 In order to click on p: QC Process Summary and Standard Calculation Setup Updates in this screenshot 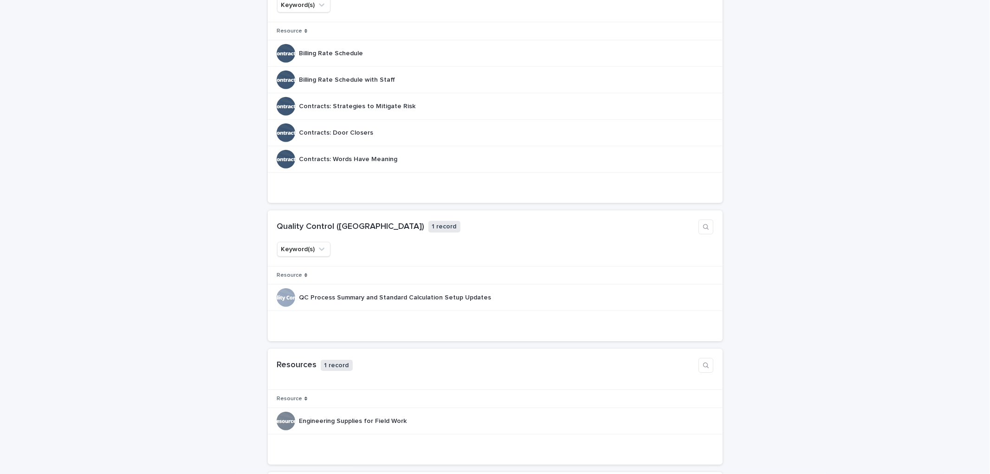, I will do `click(396, 297)`.